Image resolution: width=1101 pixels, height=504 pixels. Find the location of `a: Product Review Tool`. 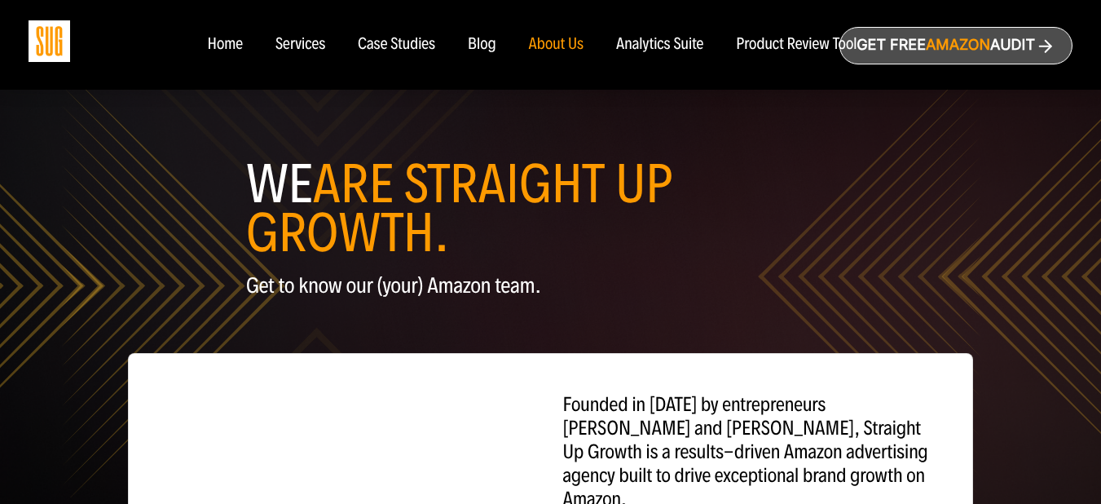

a: Product Review Tool is located at coordinates (796, 45).